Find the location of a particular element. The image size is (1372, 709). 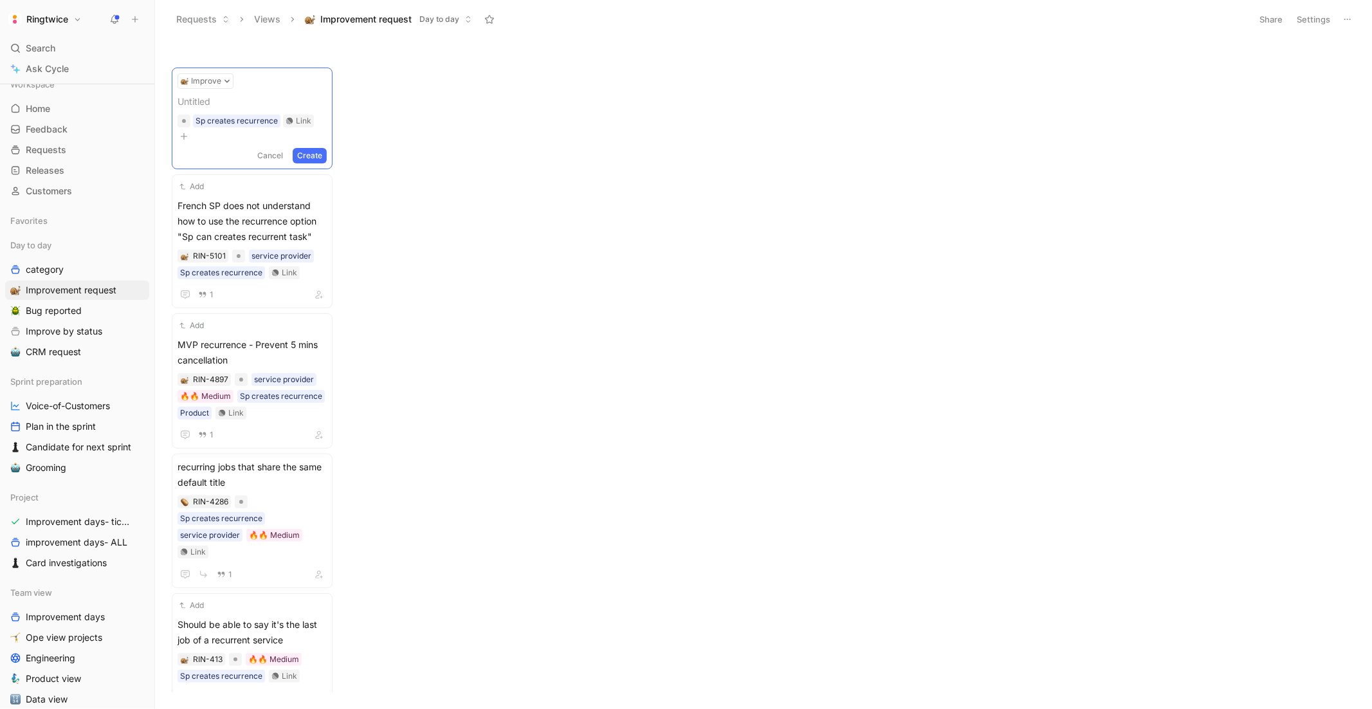

div: Project is located at coordinates (77, 497).